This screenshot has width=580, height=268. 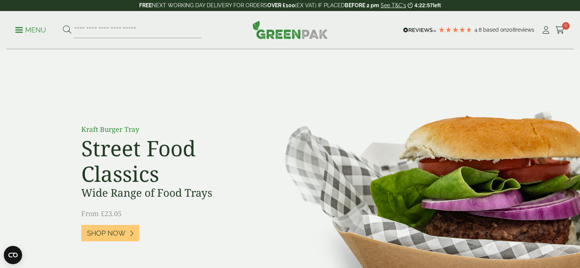 What do you see at coordinates (167, 129) in the screenshot?
I see `p: Kraft Burger Tray` at bounding box center [167, 129].